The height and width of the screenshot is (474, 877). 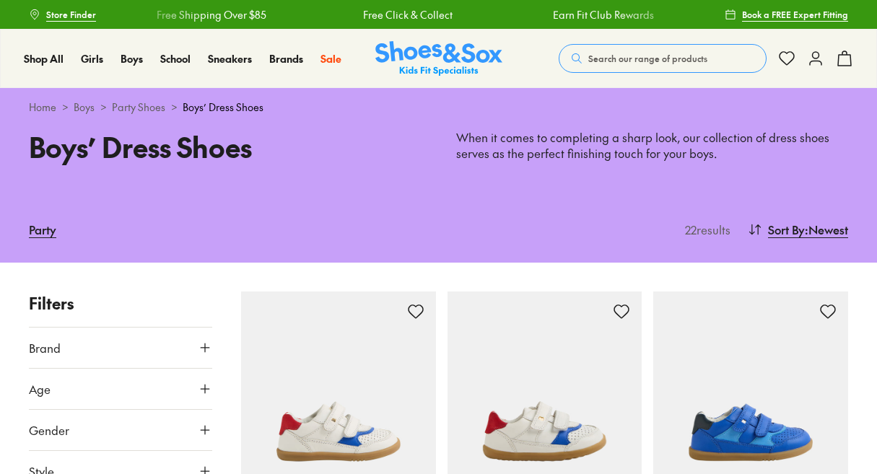 I want to click on span: Sneakers, so click(x=230, y=58).